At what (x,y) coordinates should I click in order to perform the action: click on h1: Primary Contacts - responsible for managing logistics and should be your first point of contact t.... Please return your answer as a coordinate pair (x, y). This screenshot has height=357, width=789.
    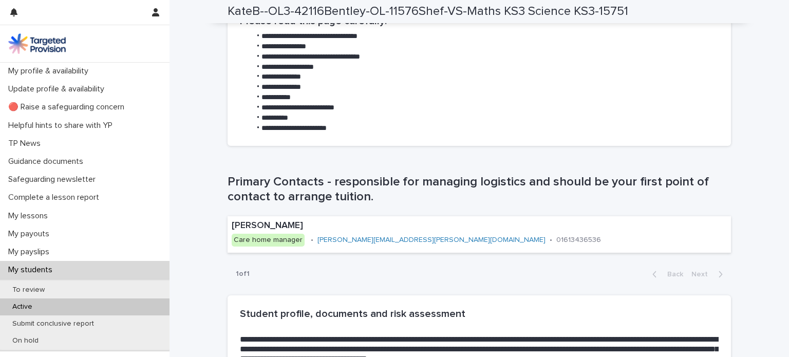
    Looking at the image, I should click on (479, 190).